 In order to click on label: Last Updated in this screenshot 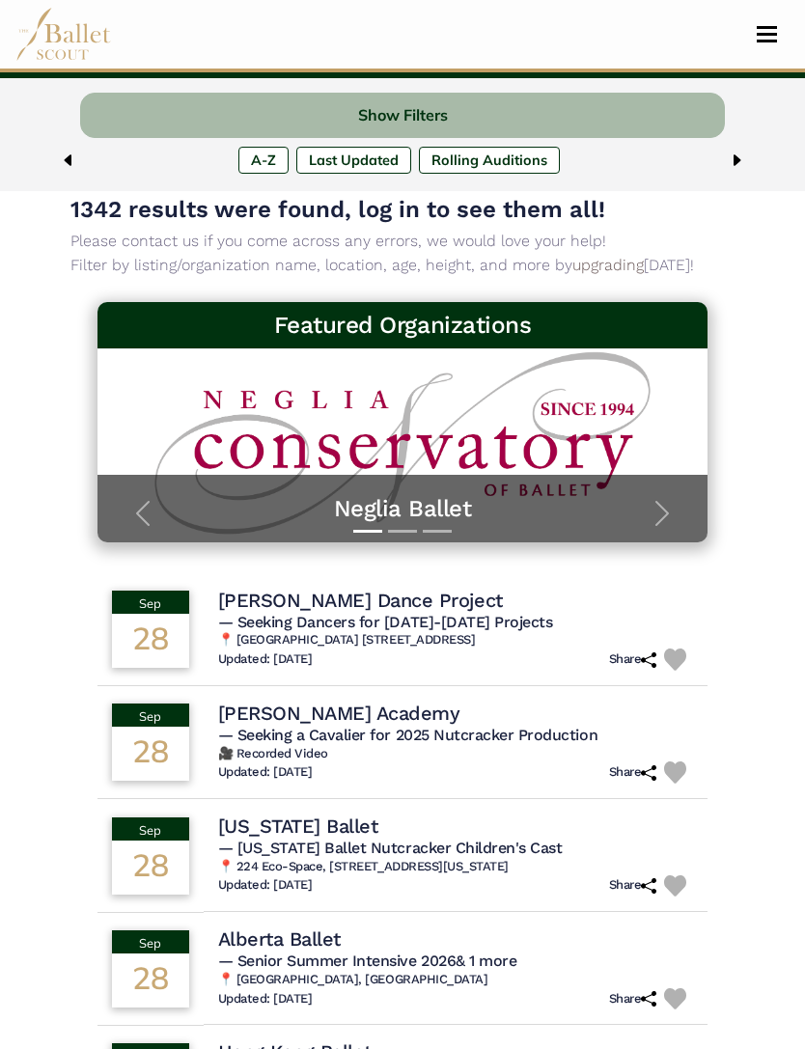, I will do `click(353, 160)`.